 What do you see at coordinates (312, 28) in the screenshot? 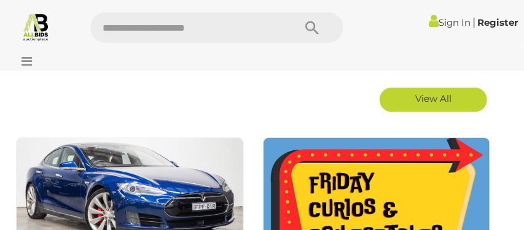
I see `button: Search` at bounding box center [312, 28].